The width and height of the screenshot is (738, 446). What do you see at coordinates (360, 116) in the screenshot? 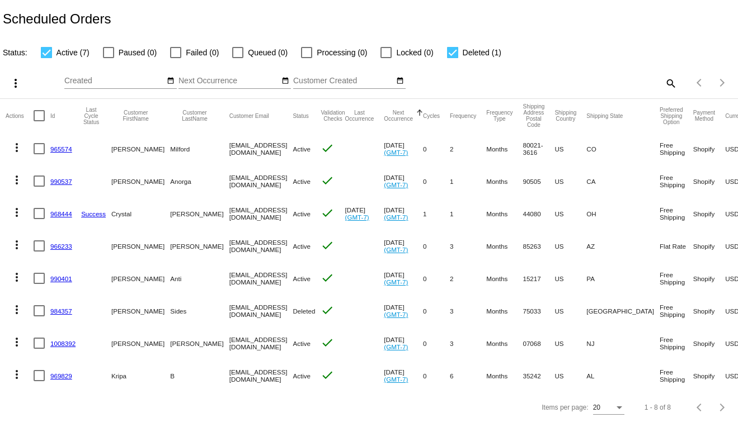
I see `button: Change sorting for LastOccurrenceUtc` at bounding box center [360, 116].